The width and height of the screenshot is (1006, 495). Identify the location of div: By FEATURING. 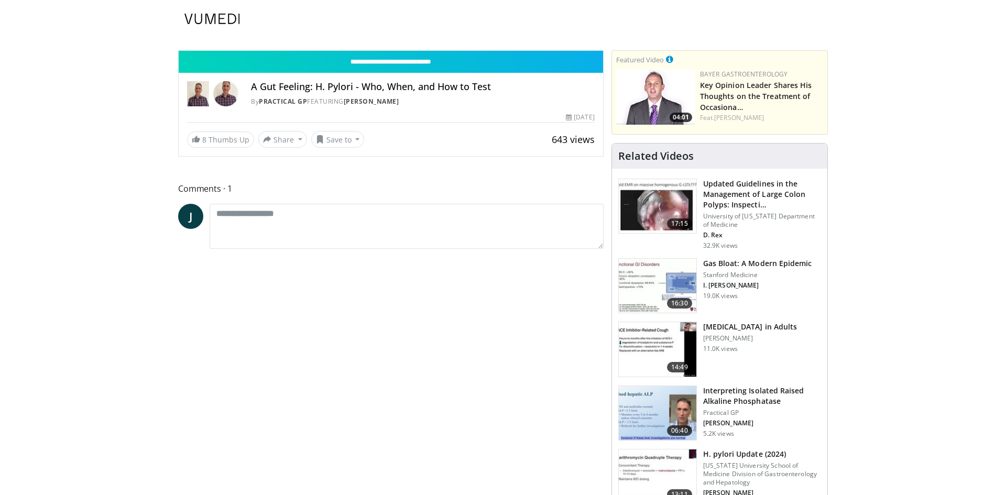
(422, 102).